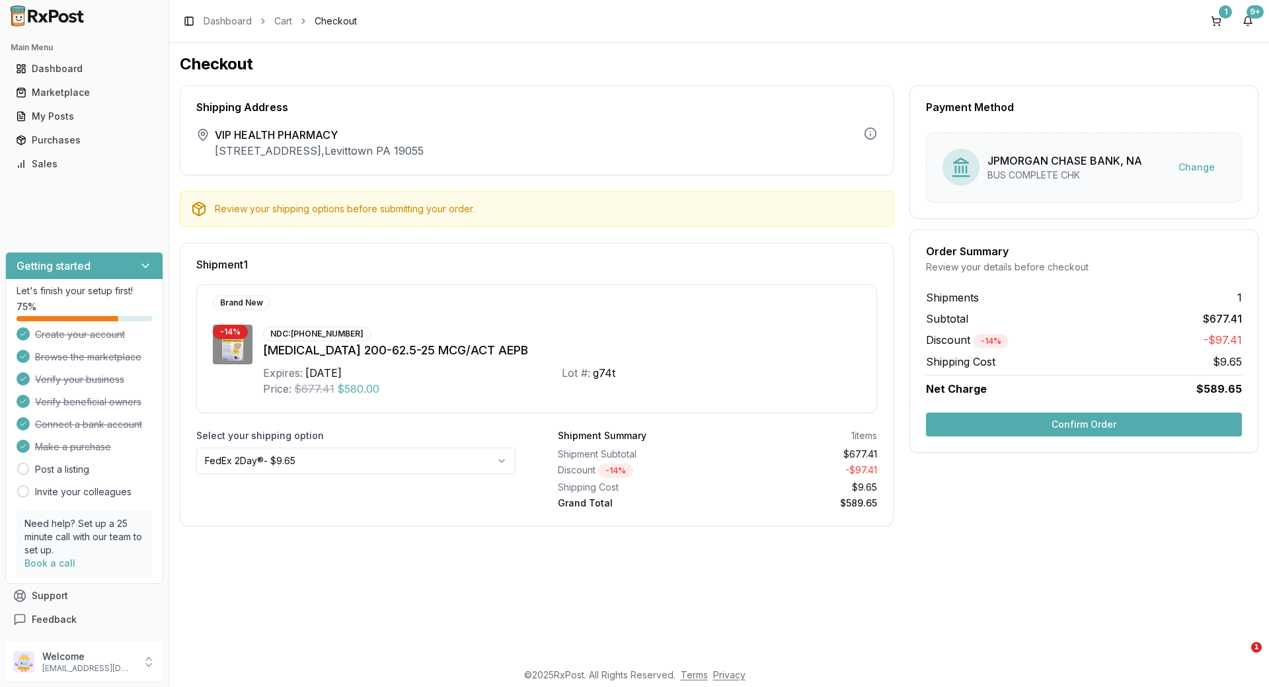  Describe the element at coordinates (84, 116) in the screenshot. I see `a: My Posts` at that location.